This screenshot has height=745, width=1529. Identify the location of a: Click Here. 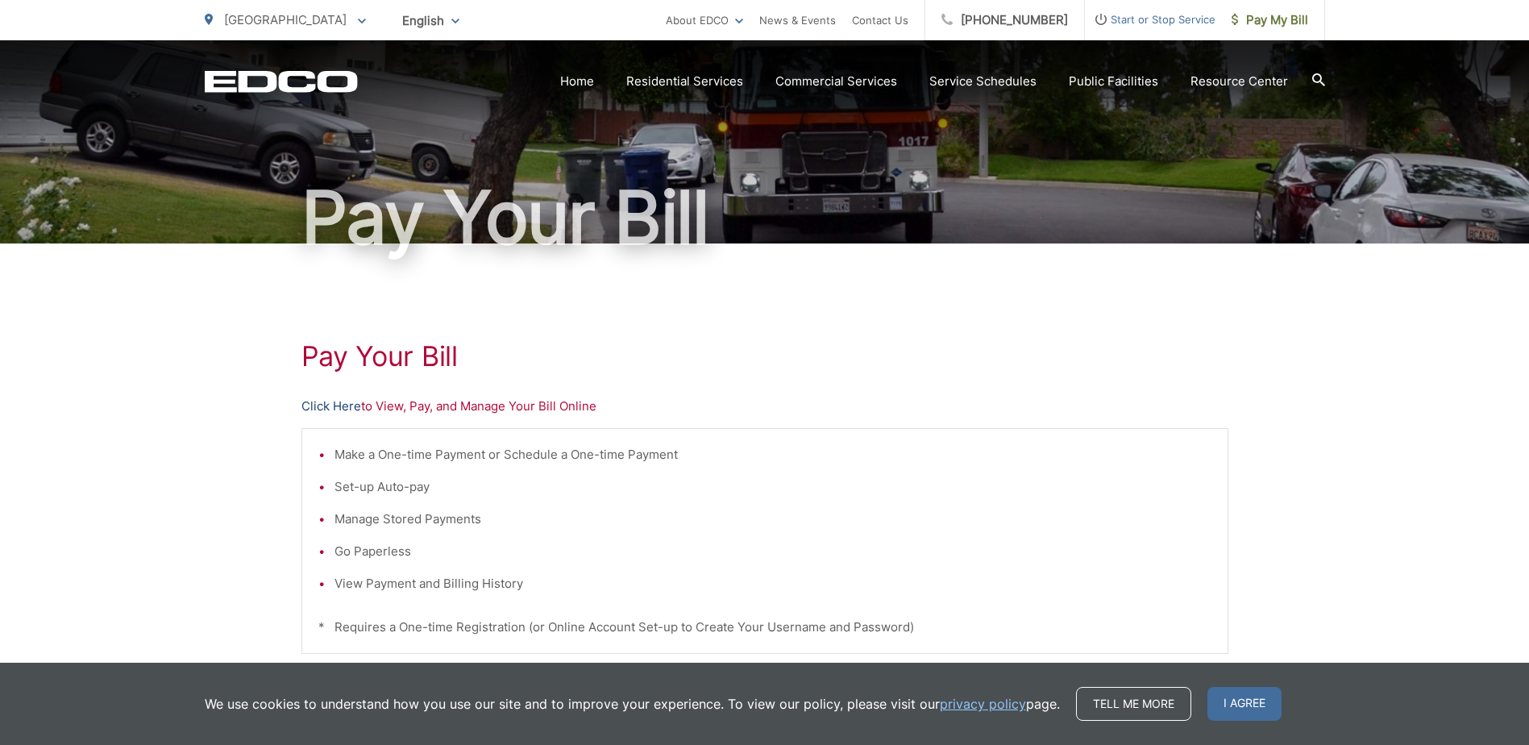
(331, 406).